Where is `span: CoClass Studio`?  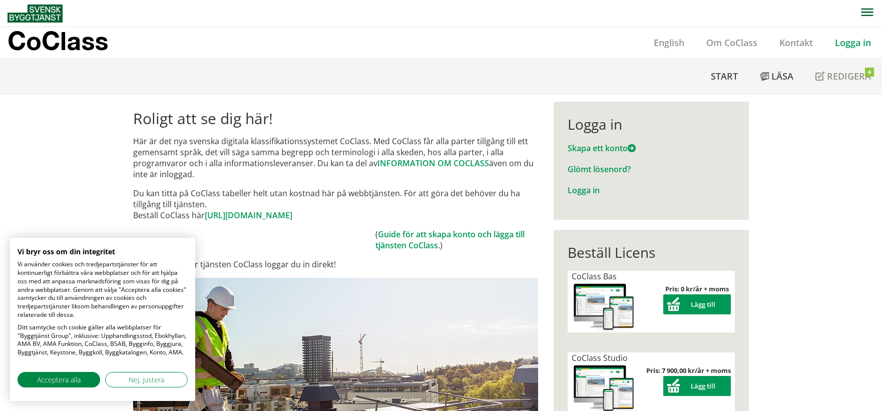
span: CoClass Studio is located at coordinates (600, 358).